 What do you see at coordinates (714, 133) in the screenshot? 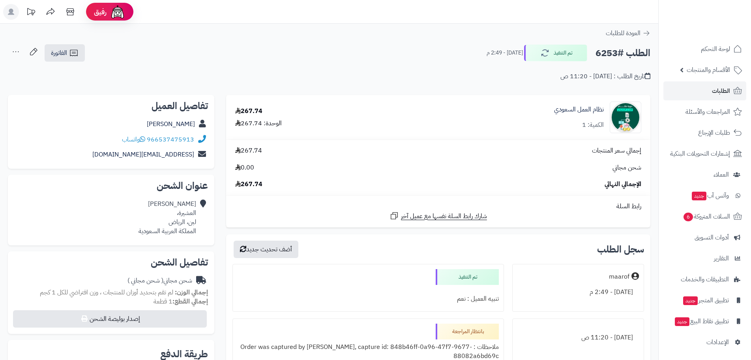
I see `span: طلبات الإرجاع` at bounding box center [714, 133].